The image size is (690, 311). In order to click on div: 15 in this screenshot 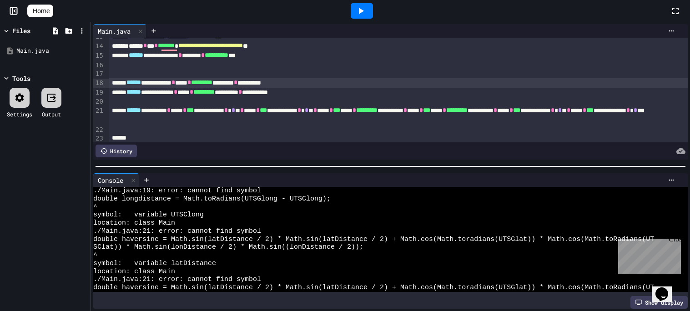, I will do `click(99, 56)`.